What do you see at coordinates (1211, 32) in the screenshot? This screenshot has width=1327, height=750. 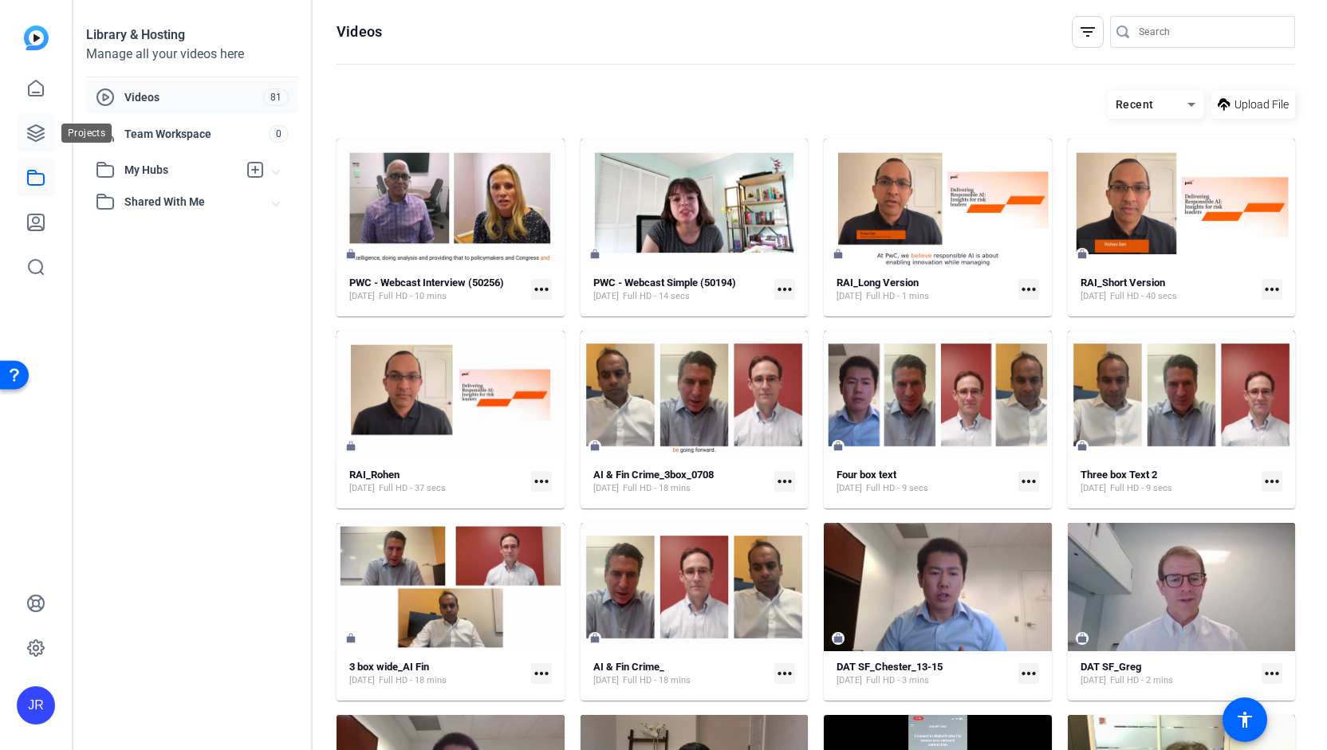 I see `input: Search` at bounding box center [1211, 32].